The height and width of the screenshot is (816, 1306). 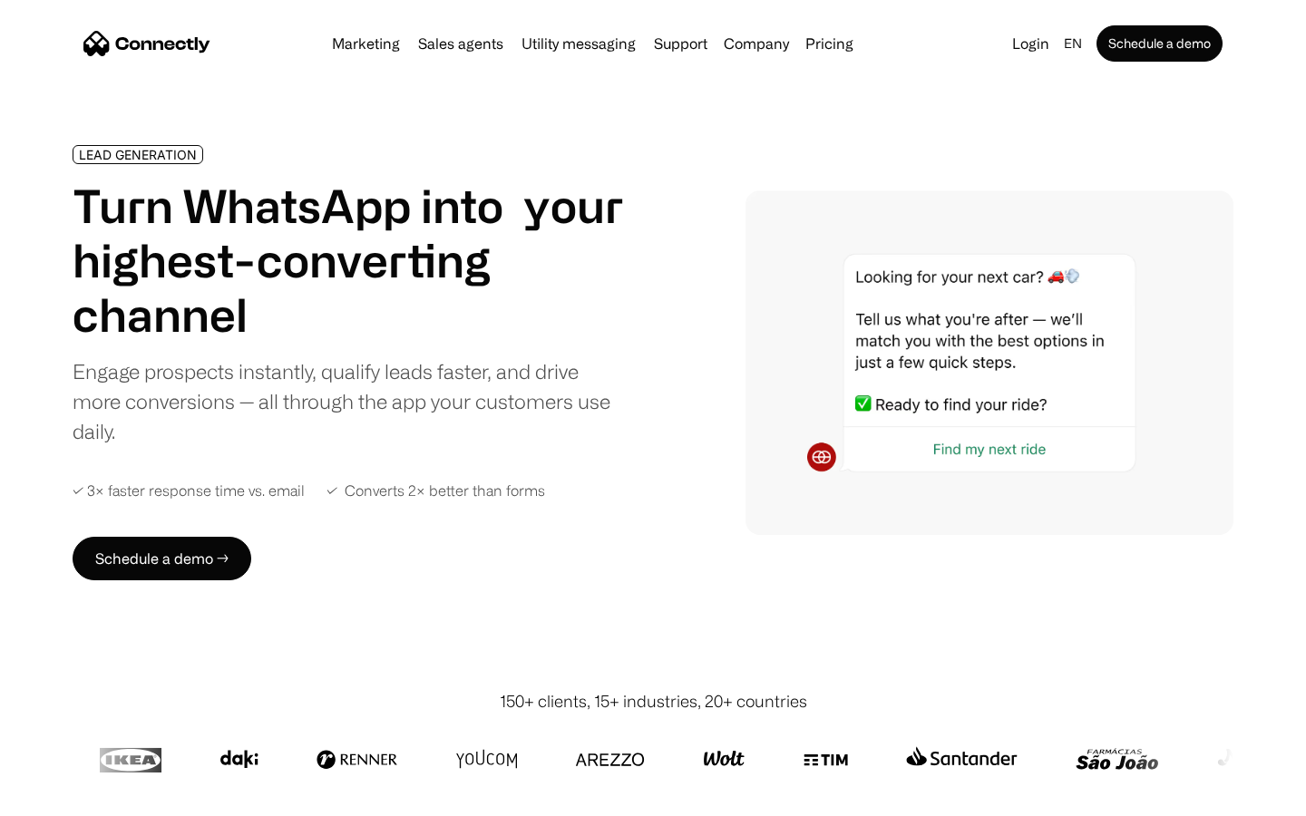 What do you see at coordinates (829, 44) in the screenshot?
I see `a: Pricing` at bounding box center [829, 44].